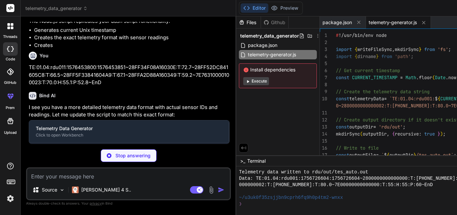 This screenshot has width=457, height=215. Describe the element at coordinates (324, 49) in the screenshot. I see `div: 3` at that location.